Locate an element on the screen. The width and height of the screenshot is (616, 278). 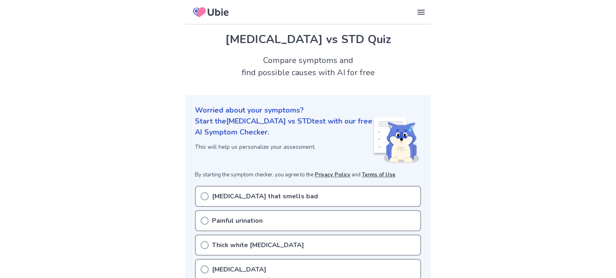
p: This will help us personalize your assessment. is located at coordinates (283, 147).